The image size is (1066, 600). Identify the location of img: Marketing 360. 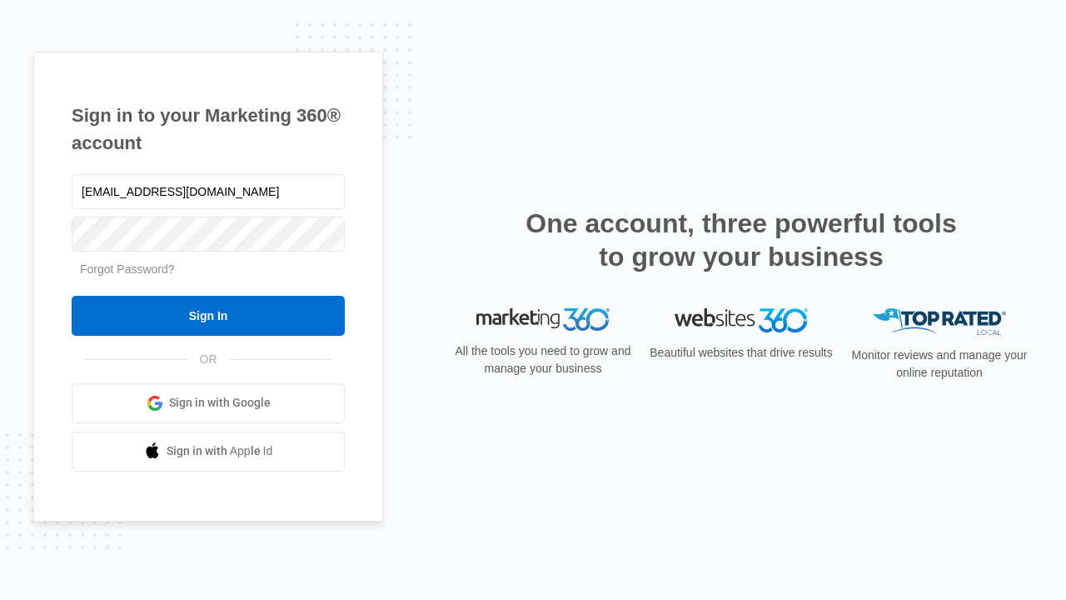
(543, 320).